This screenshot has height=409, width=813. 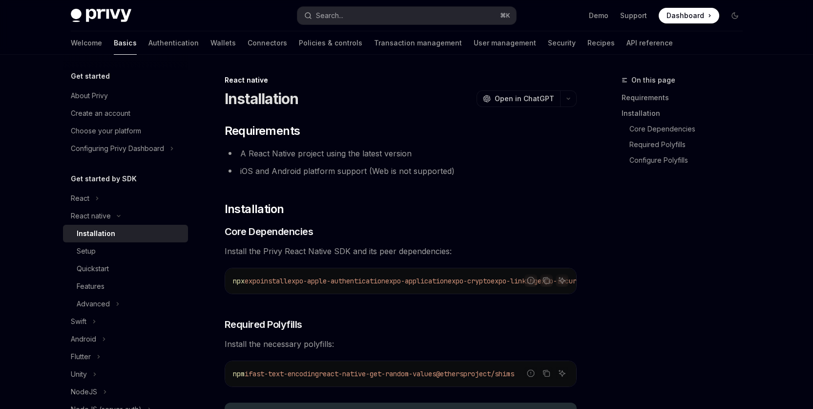 What do you see at coordinates (505, 43) in the screenshot?
I see `a: User management` at bounding box center [505, 43].